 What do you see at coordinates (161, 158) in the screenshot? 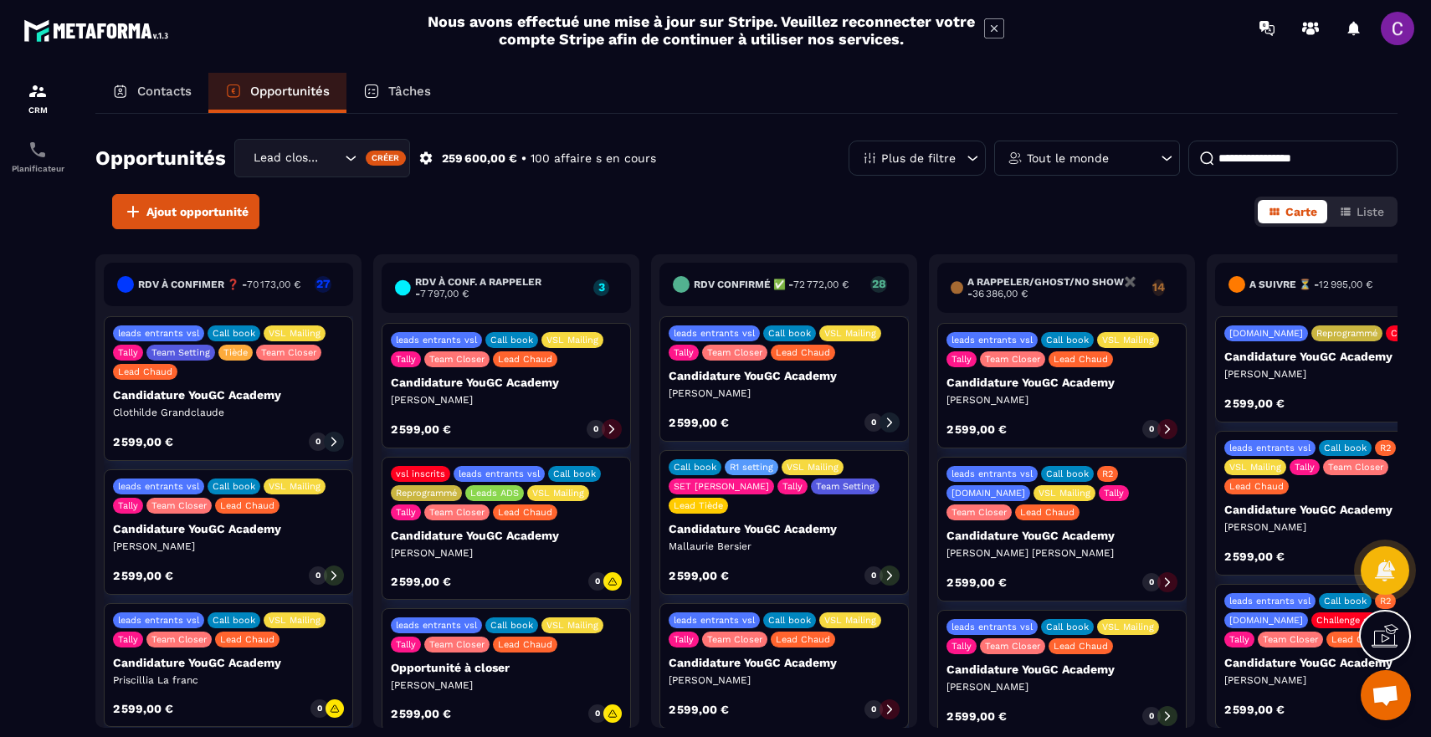
I see `h2: Opportunités` at bounding box center [161, 158].